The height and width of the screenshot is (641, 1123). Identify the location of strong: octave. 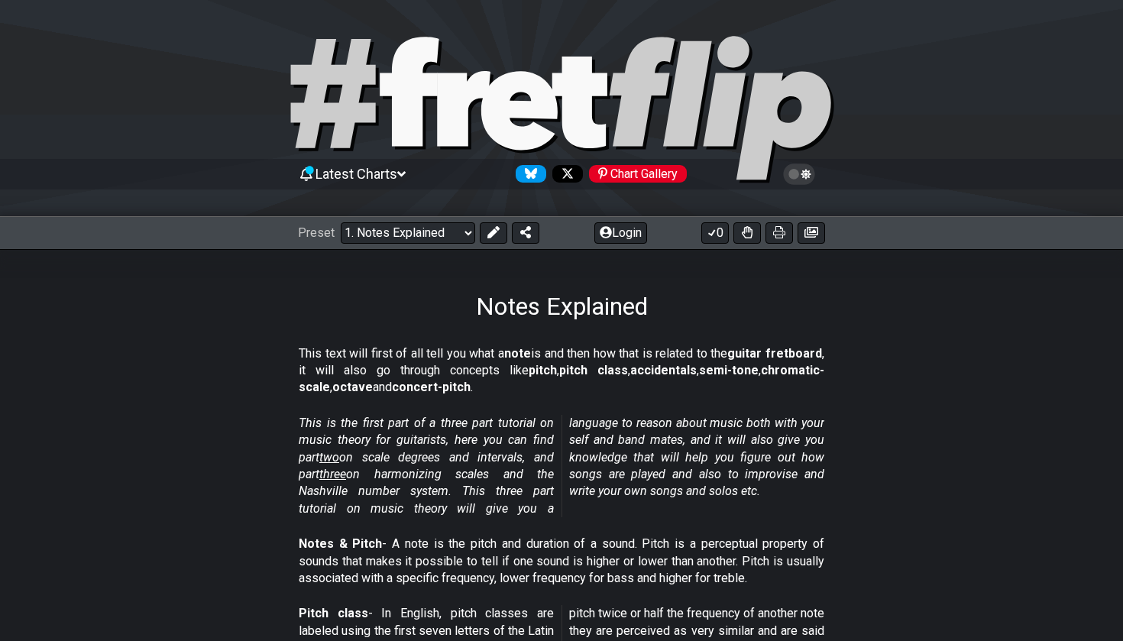
(352, 386).